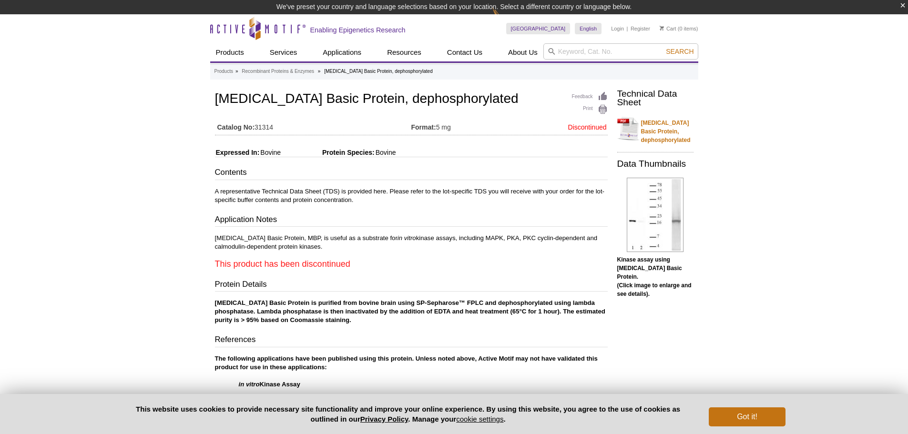 The image size is (908, 434). Describe the element at coordinates (283, 264) in the screenshot. I see `span: This product has been discontinued` at that location.